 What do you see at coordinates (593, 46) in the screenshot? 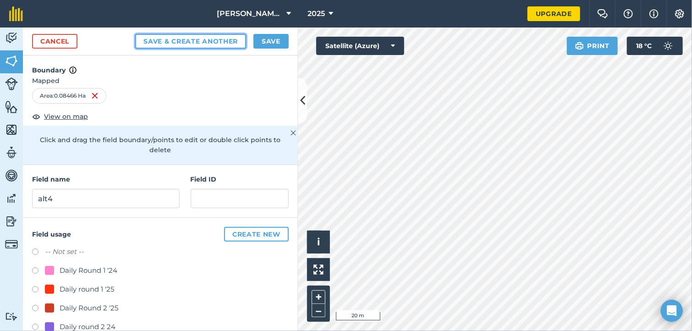
I see `button: Print` at bounding box center [593, 46].